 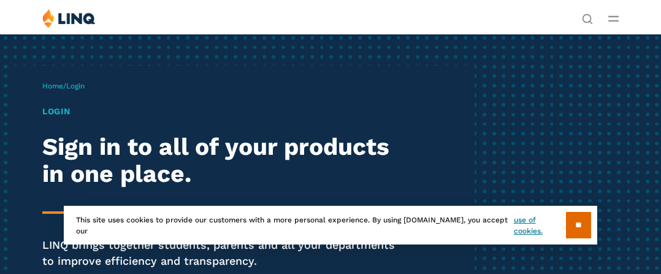 I want to click on a: use of cookies., so click(x=540, y=225).